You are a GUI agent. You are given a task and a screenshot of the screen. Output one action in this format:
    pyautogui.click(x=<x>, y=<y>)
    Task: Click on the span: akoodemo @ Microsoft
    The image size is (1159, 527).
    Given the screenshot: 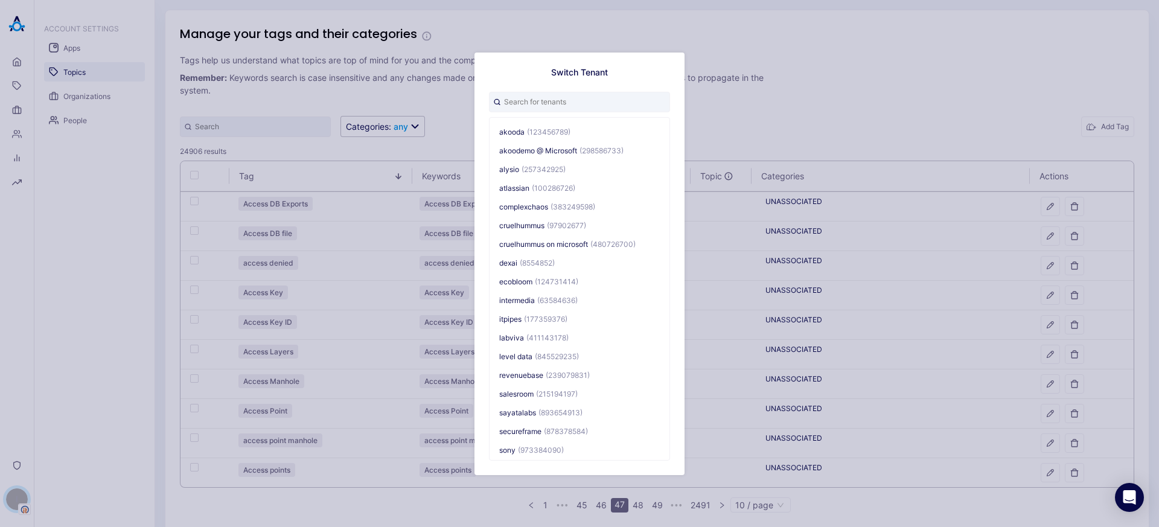 What is the action you would take?
    pyautogui.click(x=538, y=150)
    